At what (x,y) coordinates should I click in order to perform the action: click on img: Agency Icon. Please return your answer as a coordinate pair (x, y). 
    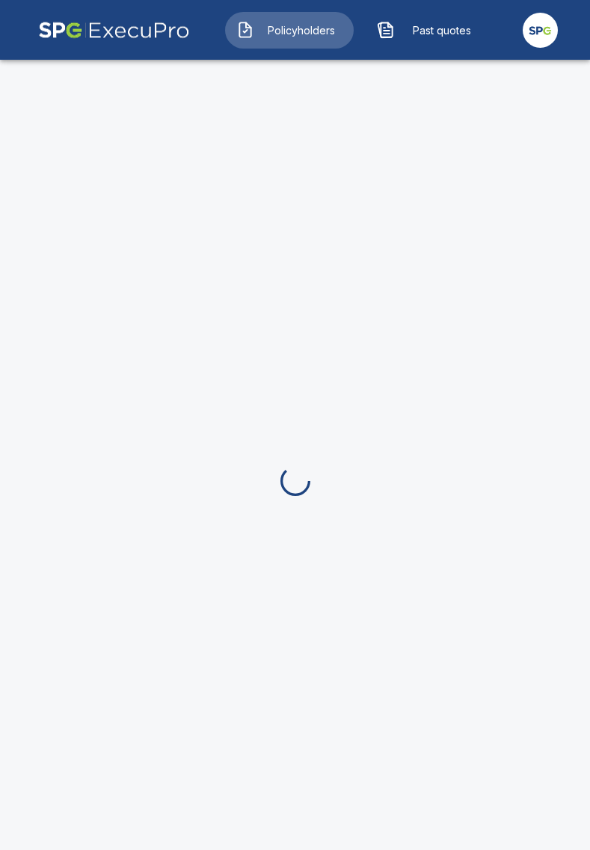
    Looking at the image, I should click on (540, 30).